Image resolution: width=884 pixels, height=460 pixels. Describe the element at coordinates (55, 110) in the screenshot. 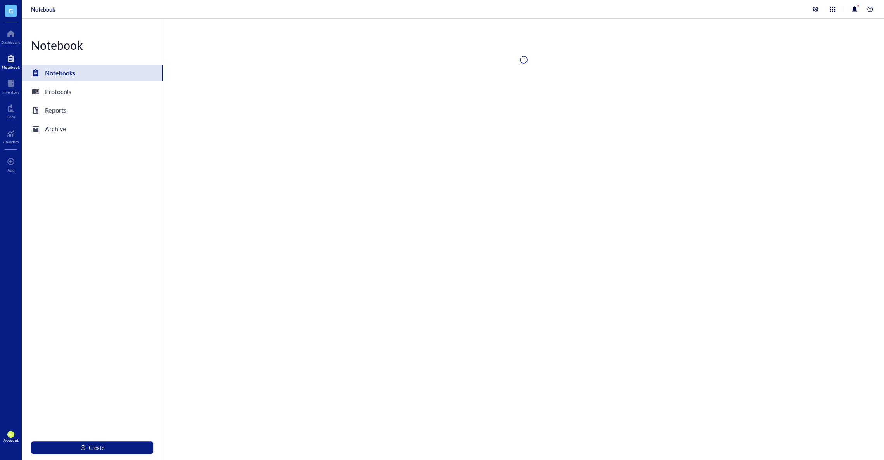

I see `div: Reports` at that location.